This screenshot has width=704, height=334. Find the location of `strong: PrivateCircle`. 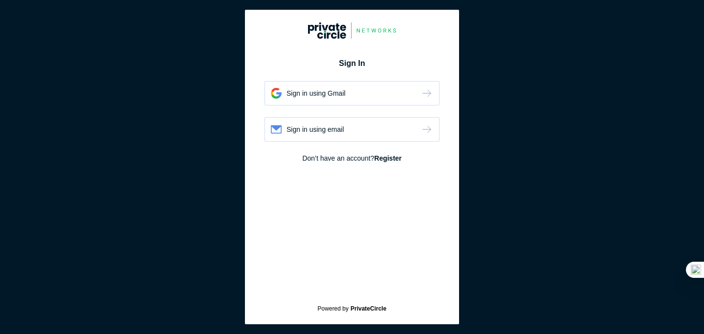

strong: PrivateCircle is located at coordinates (368, 309).